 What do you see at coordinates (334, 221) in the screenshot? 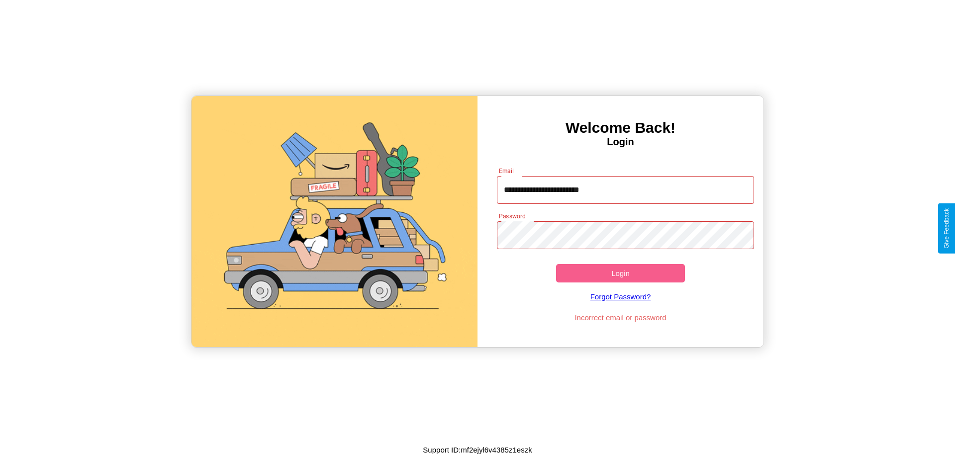
I see `img: gif` at bounding box center [334, 221].